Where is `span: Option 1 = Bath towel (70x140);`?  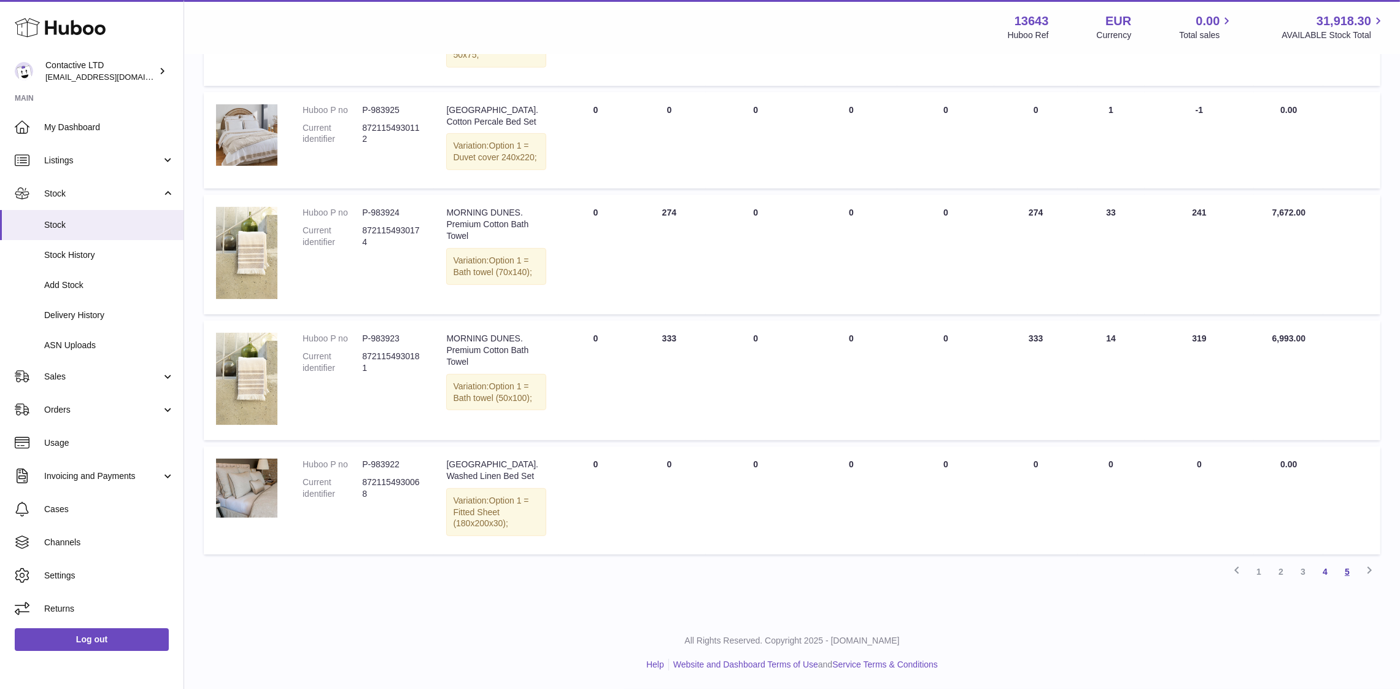
span: Option 1 = Bath towel (70x140); is located at coordinates (492, 266).